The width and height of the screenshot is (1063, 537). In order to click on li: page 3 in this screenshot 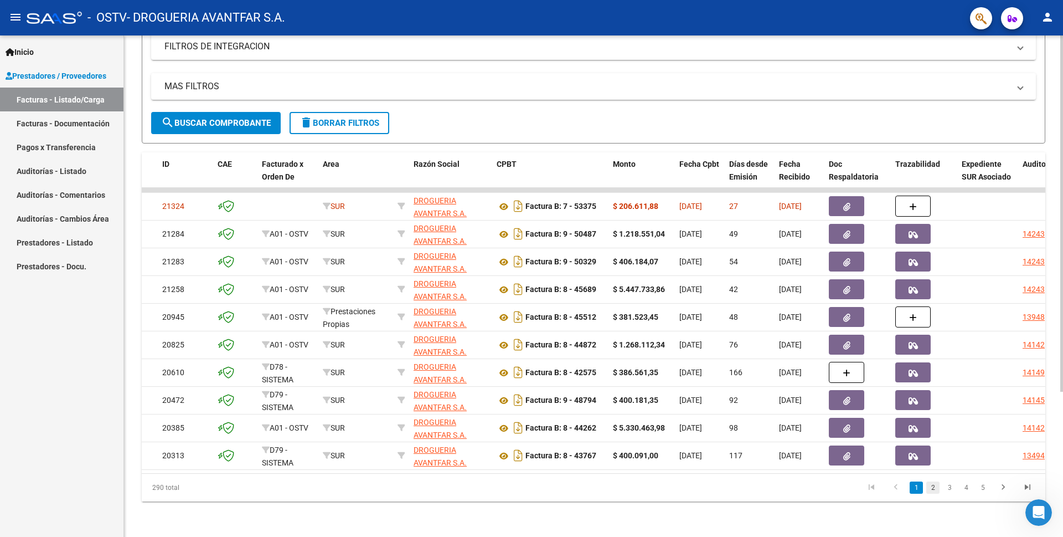, I will do `click(950, 487)`.